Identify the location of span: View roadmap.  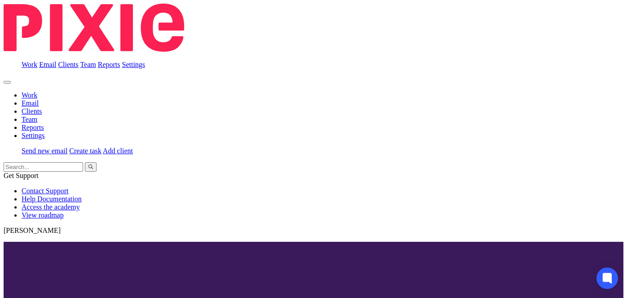
(43, 215).